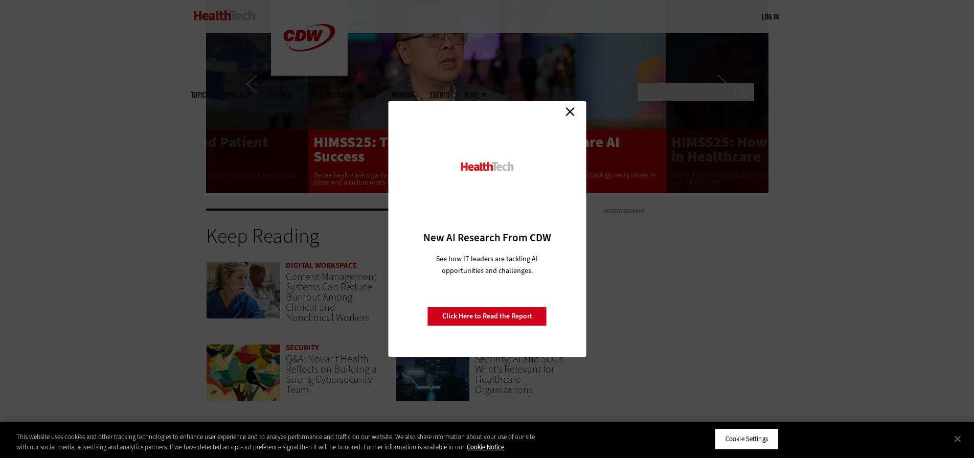 The image size is (974, 458). Describe the element at coordinates (487, 317) in the screenshot. I see `a: Click Here to Read the Report` at that location.